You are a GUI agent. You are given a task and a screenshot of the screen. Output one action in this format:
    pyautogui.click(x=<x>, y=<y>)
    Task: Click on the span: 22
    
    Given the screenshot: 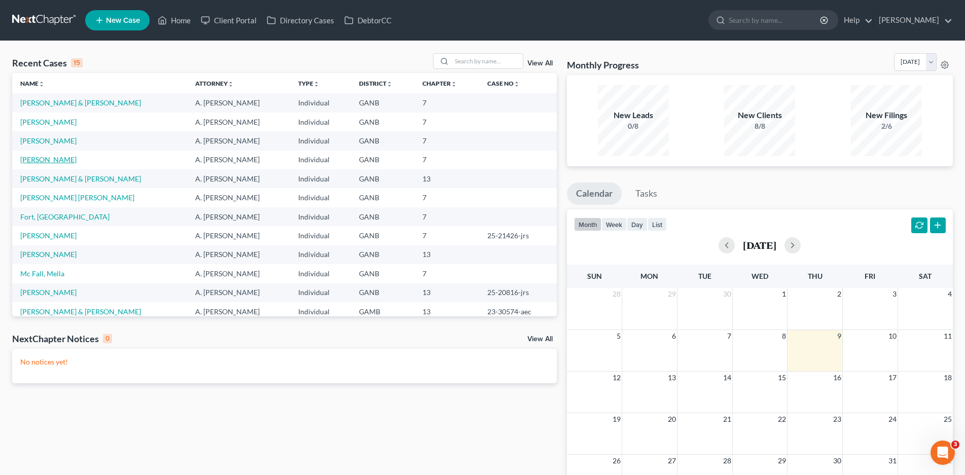 What is the action you would take?
    pyautogui.click(x=782, y=419)
    